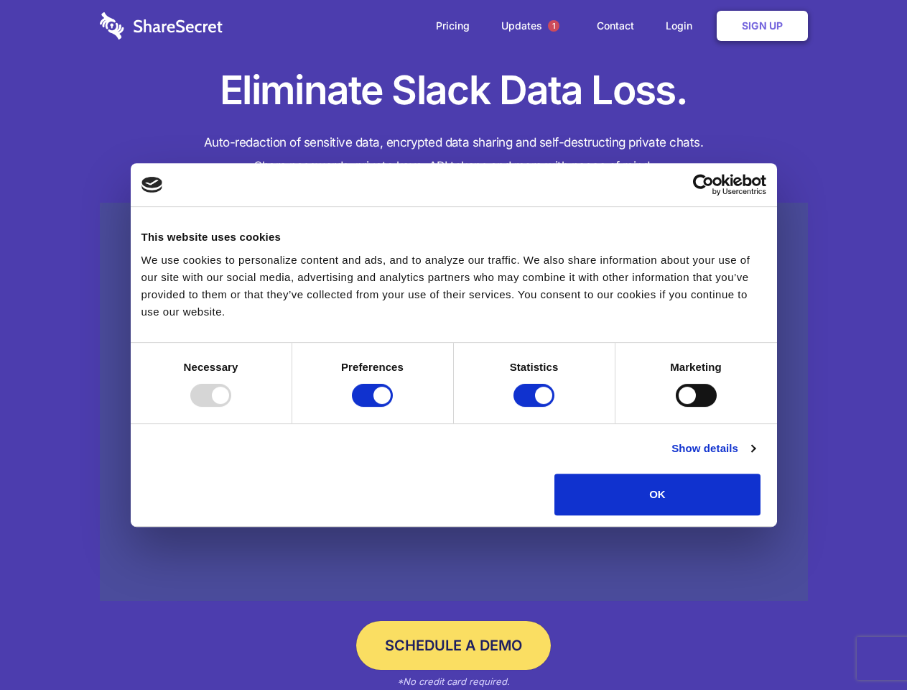  What do you see at coordinates (703, 185) in the screenshot?
I see `a: Usercentrics Cookiebot - opens in a new window` at bounding box center [703, 185].